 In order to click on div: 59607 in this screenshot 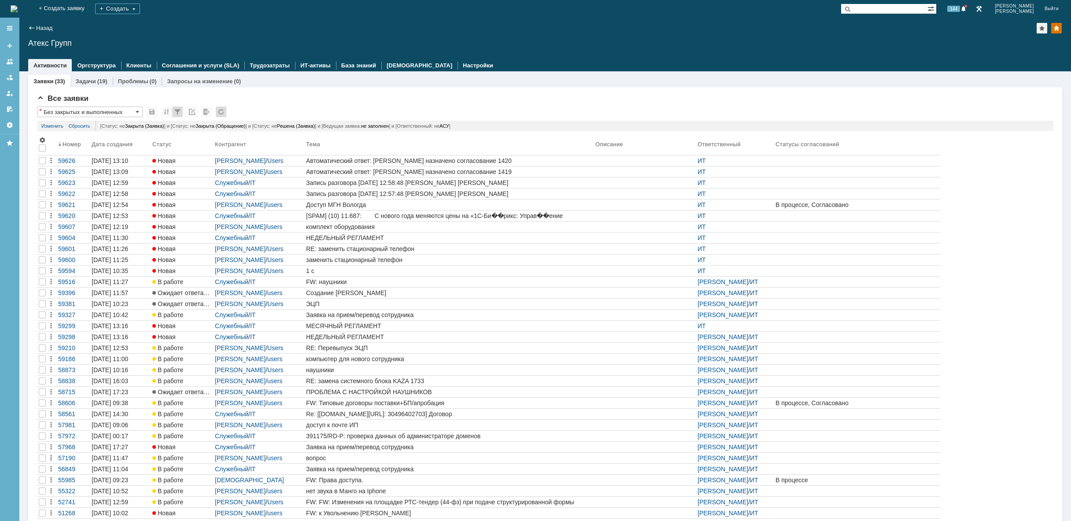, I will do `click(73, 227)`.